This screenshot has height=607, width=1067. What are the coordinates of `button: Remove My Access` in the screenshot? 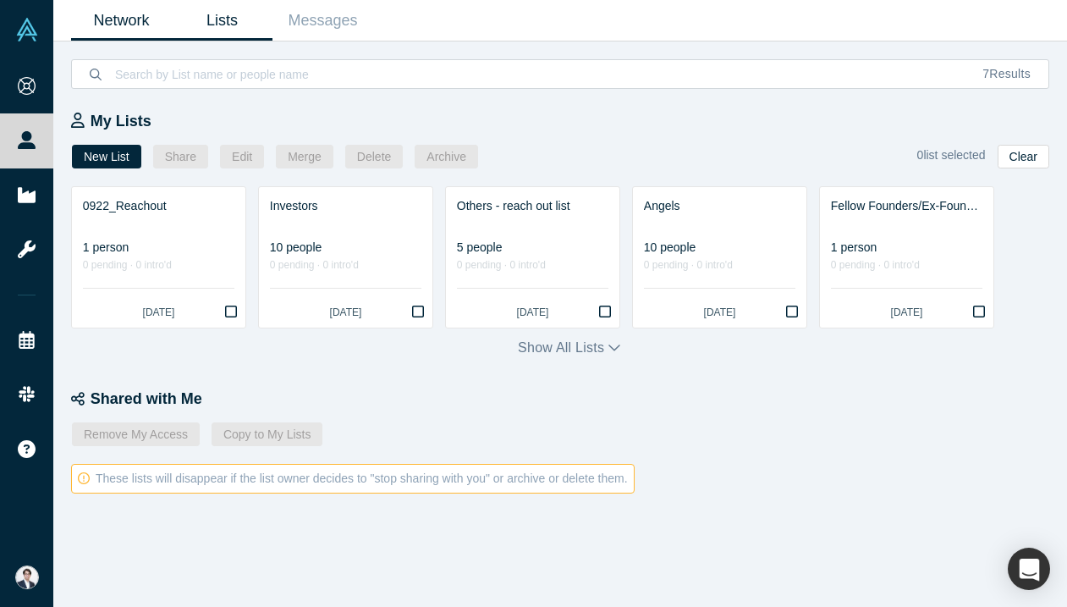 It's located at (135, 434).